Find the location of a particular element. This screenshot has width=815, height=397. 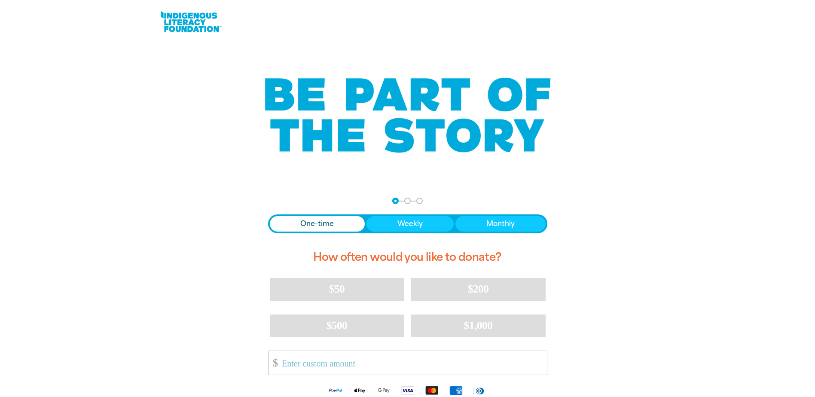

button: Navigate to step 3 of 3 to enter your payment details is located at coordinates (419, 201).